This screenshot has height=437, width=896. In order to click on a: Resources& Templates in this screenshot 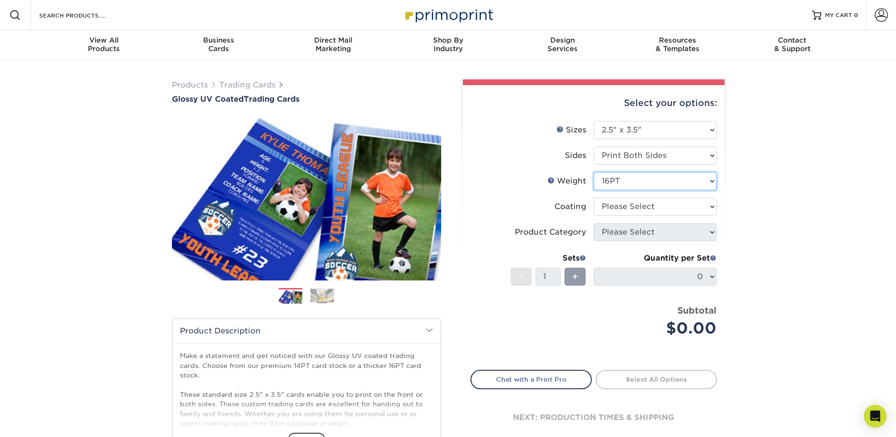, I will do `click(678, 45)`.